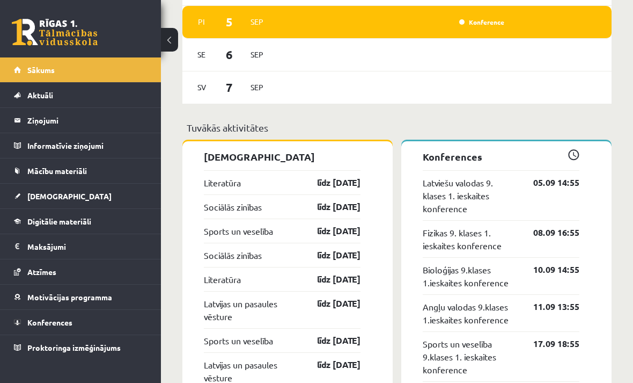  What do you see at coordinates (470, 239) in the screenshot?
I see `a: Fizikas 9. klases 1. ieskaites konference` at bounding box center [470, 239].